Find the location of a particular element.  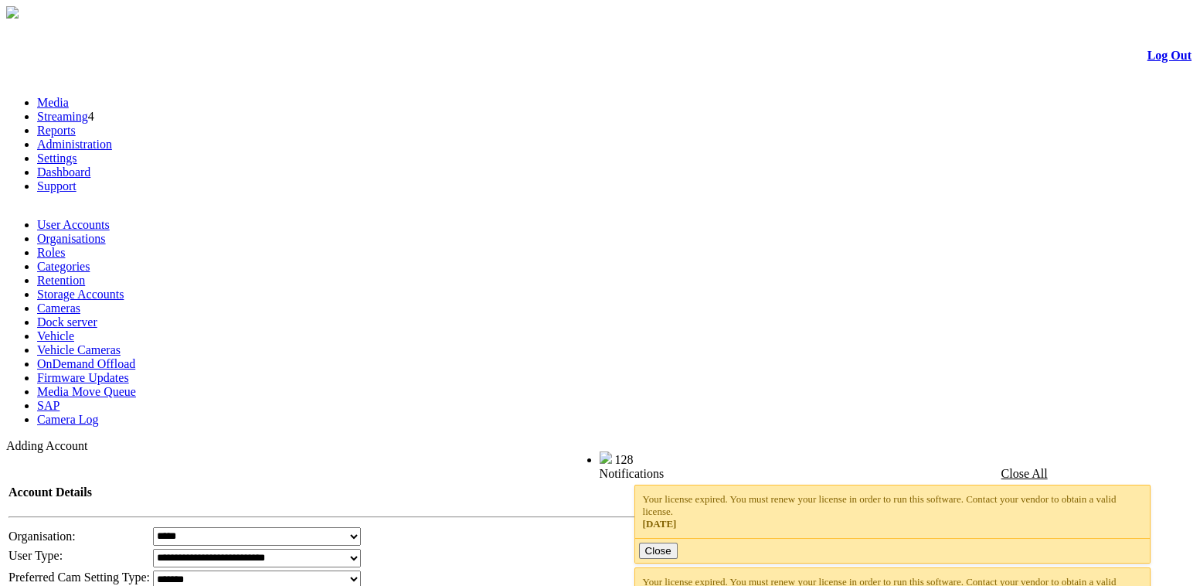

h4: Account Details is located at coordinates (420, 492).